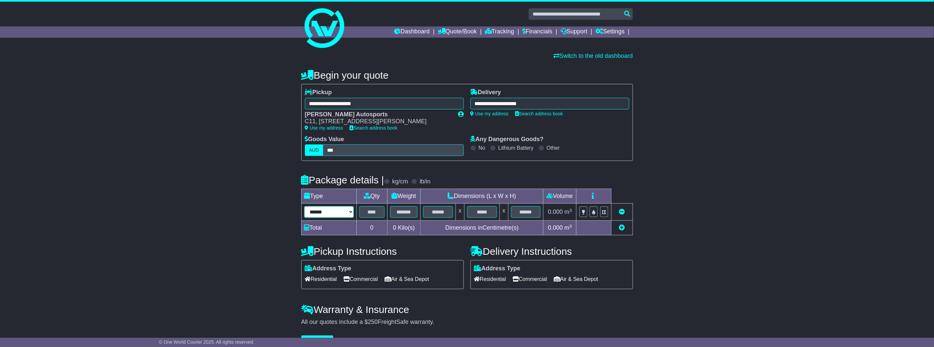 This screenshot has height=347, width=934. Describe the element at coordinates (412, 32) in the screenshot. I see `a: Dashboard` at that location.